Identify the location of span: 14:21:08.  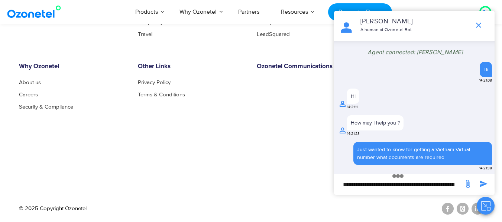
(485, 81).